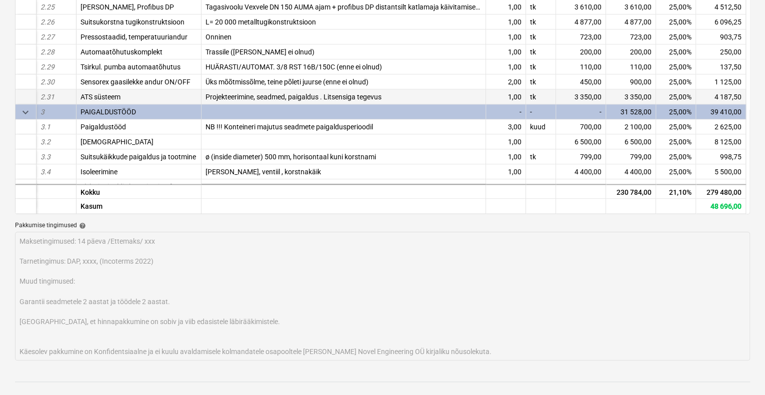 The height and width of the screenshot is (395, 765). What do you see at coordinates (100, 97) in the screenshot?
I see `span: ATS süsteem` at bounding box center [100, 97].